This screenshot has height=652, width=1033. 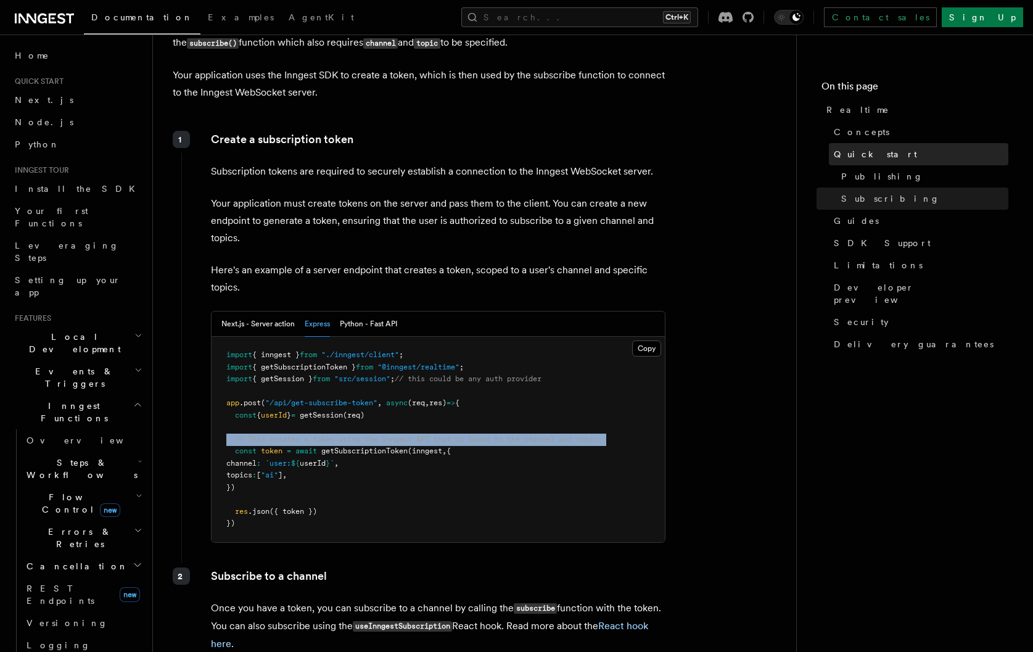 I want to click on span: // This creates a token using the Inngest API that is bound to the channel and topic:, so click(x=418, y=439).